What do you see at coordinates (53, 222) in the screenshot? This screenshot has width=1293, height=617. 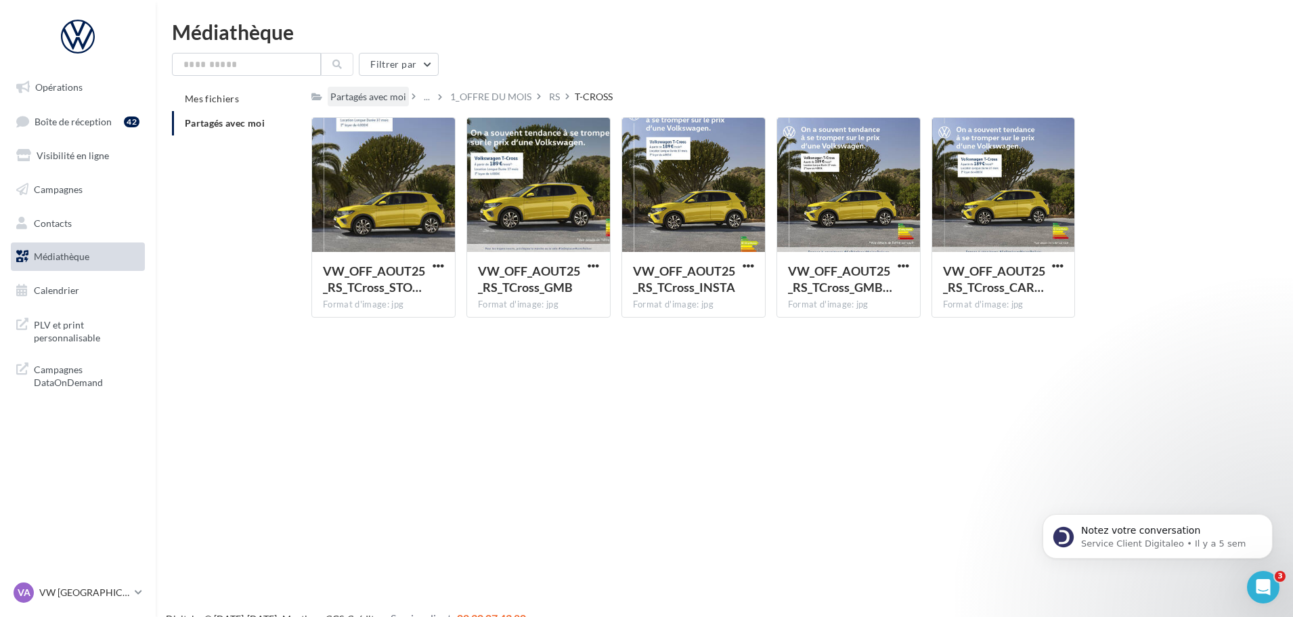 I see `span: Contacts` at bounding box center [53, 222].